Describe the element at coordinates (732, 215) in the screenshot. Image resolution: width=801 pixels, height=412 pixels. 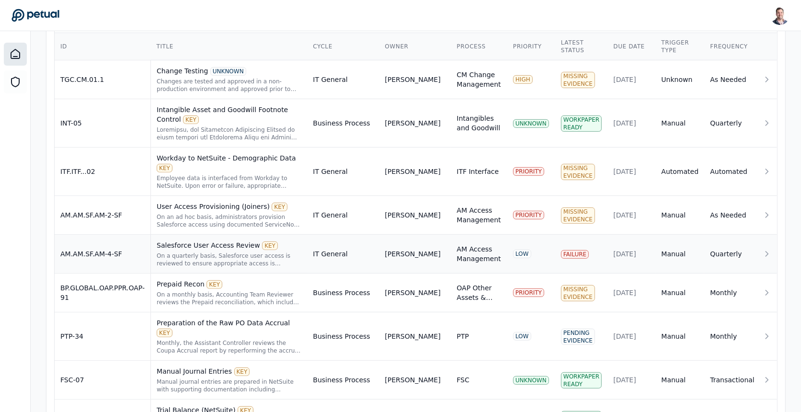
I see `td: As Needed` at that location.